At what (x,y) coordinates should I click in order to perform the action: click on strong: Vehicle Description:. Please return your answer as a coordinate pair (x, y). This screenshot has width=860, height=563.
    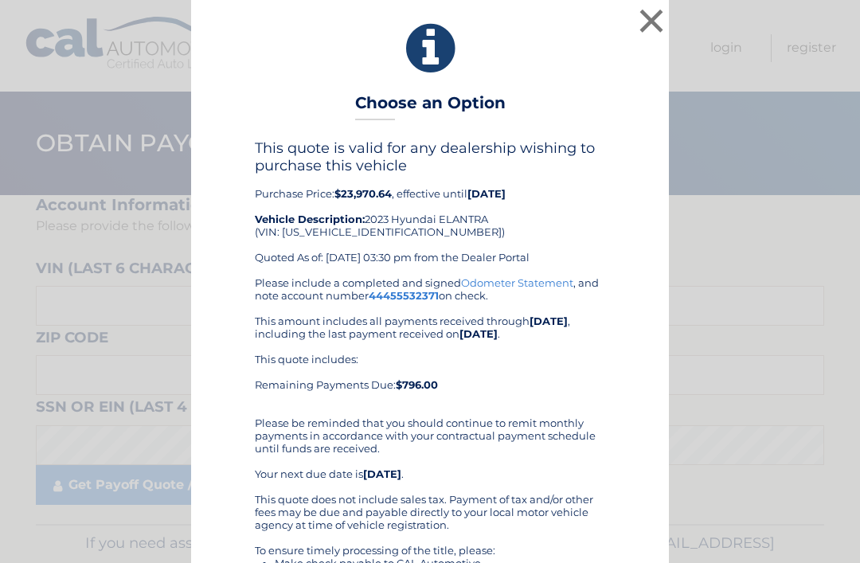
    Looking at the image, I should click on (310, 219).